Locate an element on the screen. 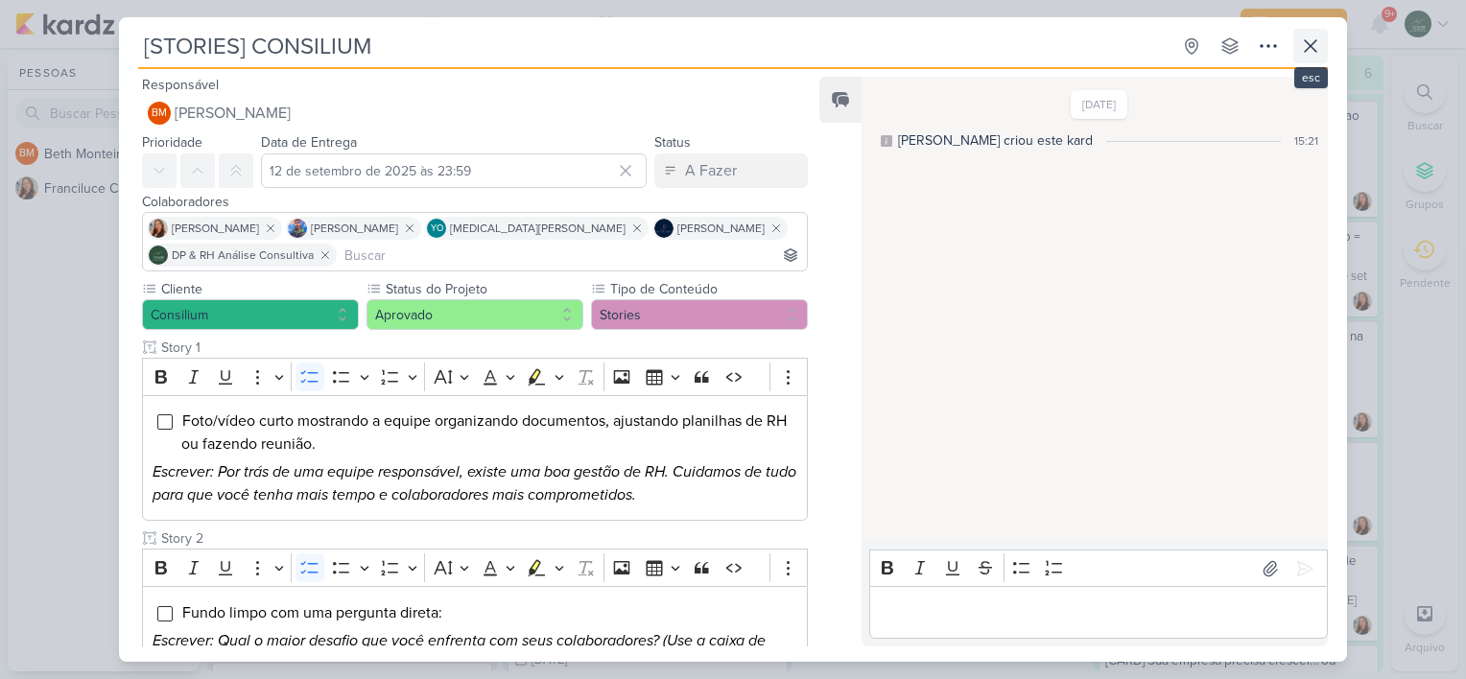 This screenshot has width=1466, height=679. div: 15:21 is located at coordinates (1306, 141).